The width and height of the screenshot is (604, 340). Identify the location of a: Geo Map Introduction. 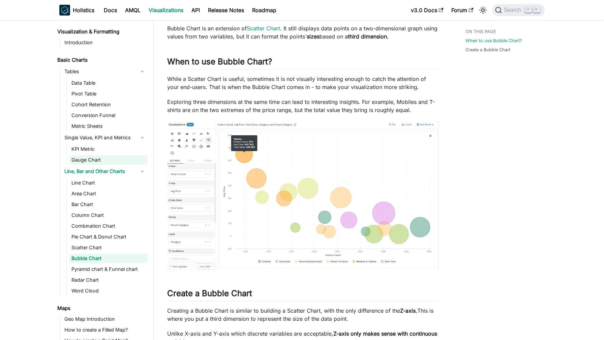
(105, 319).